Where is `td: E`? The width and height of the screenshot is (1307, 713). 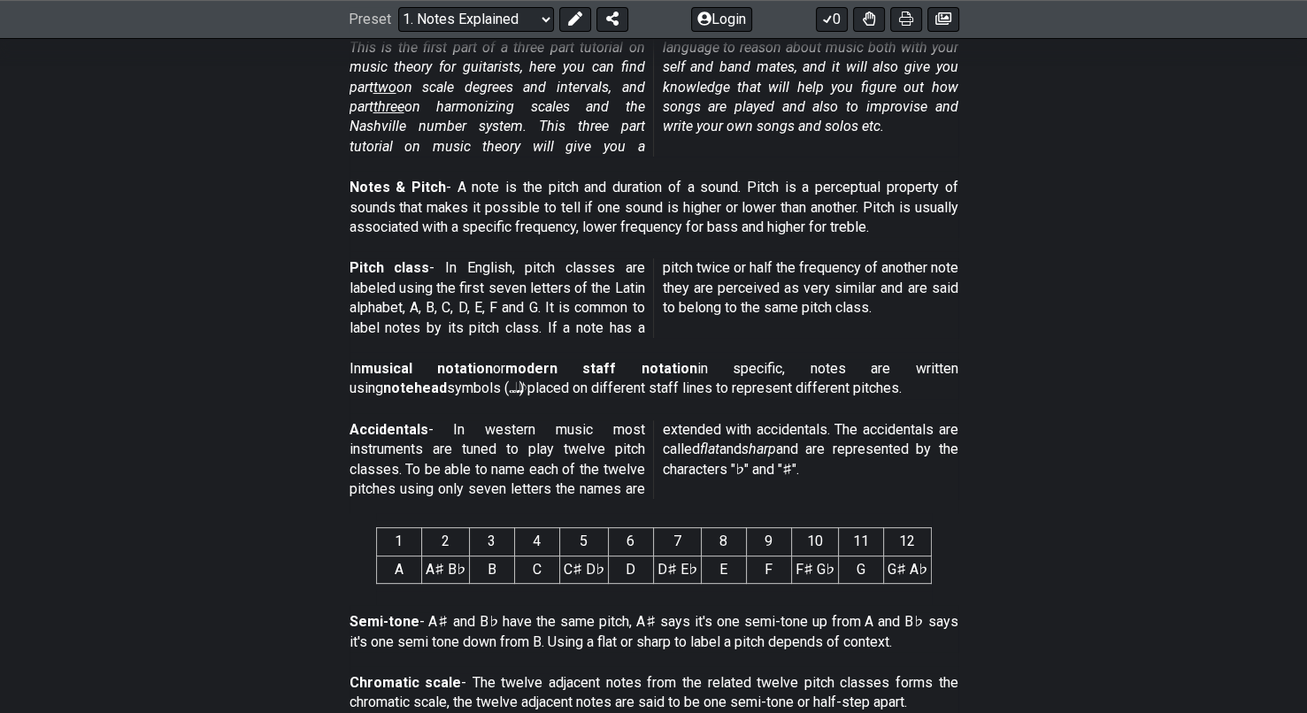
td: E is located at coordinates (723, 569).